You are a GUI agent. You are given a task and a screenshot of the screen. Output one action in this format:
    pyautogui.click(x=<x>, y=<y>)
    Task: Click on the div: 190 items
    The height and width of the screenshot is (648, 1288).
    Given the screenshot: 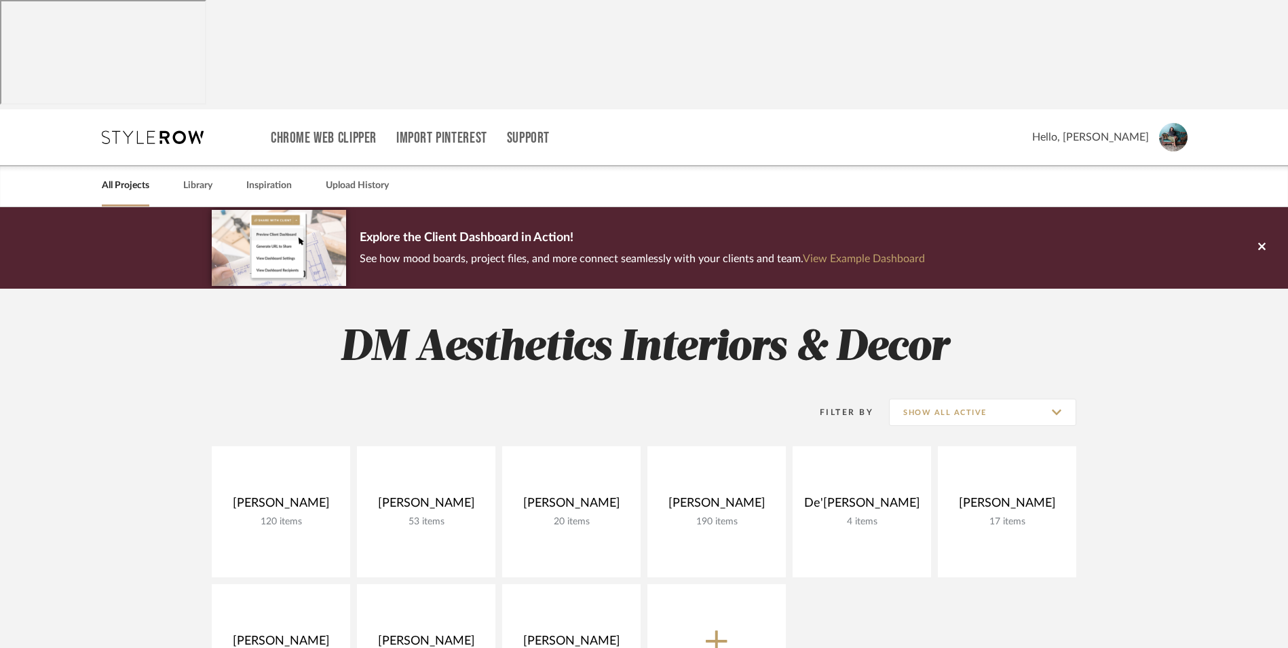 What is the action you would take?
    pyautogui.click(x=717, y=521)
    